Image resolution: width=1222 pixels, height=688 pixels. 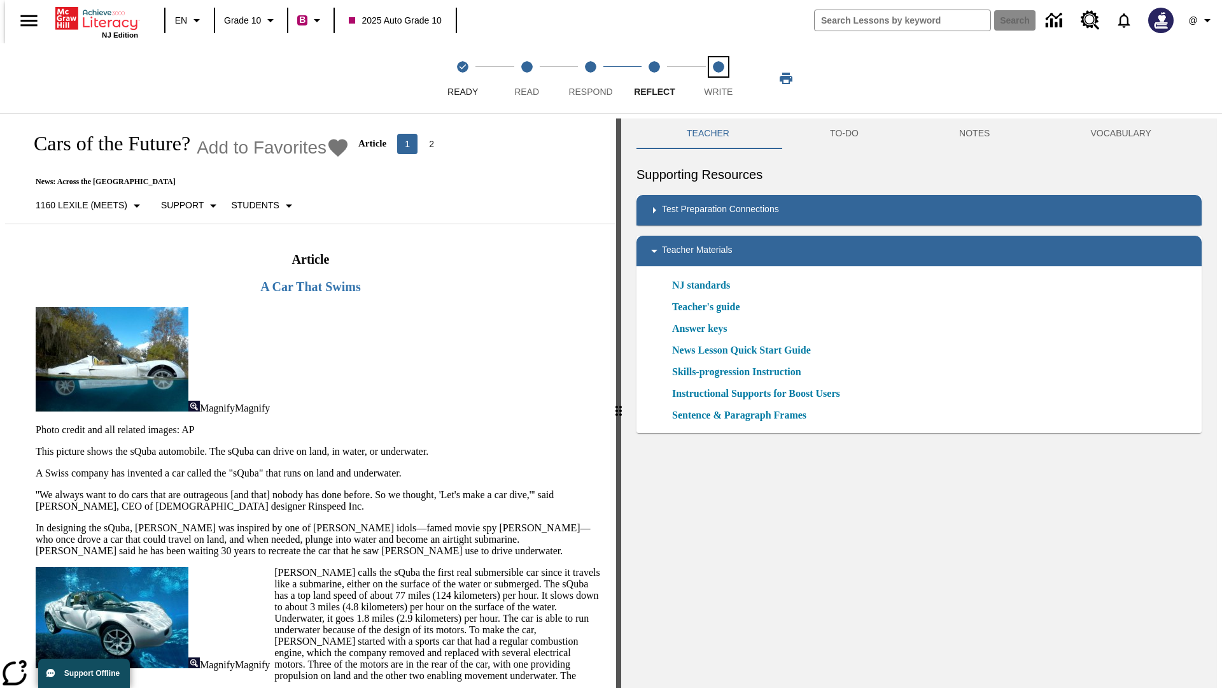 What do you see at coordinates (463, 78) in the screenshot?
I see `button: Ready(Step completed) step 1 of 5` at bounding box center [463, 78].